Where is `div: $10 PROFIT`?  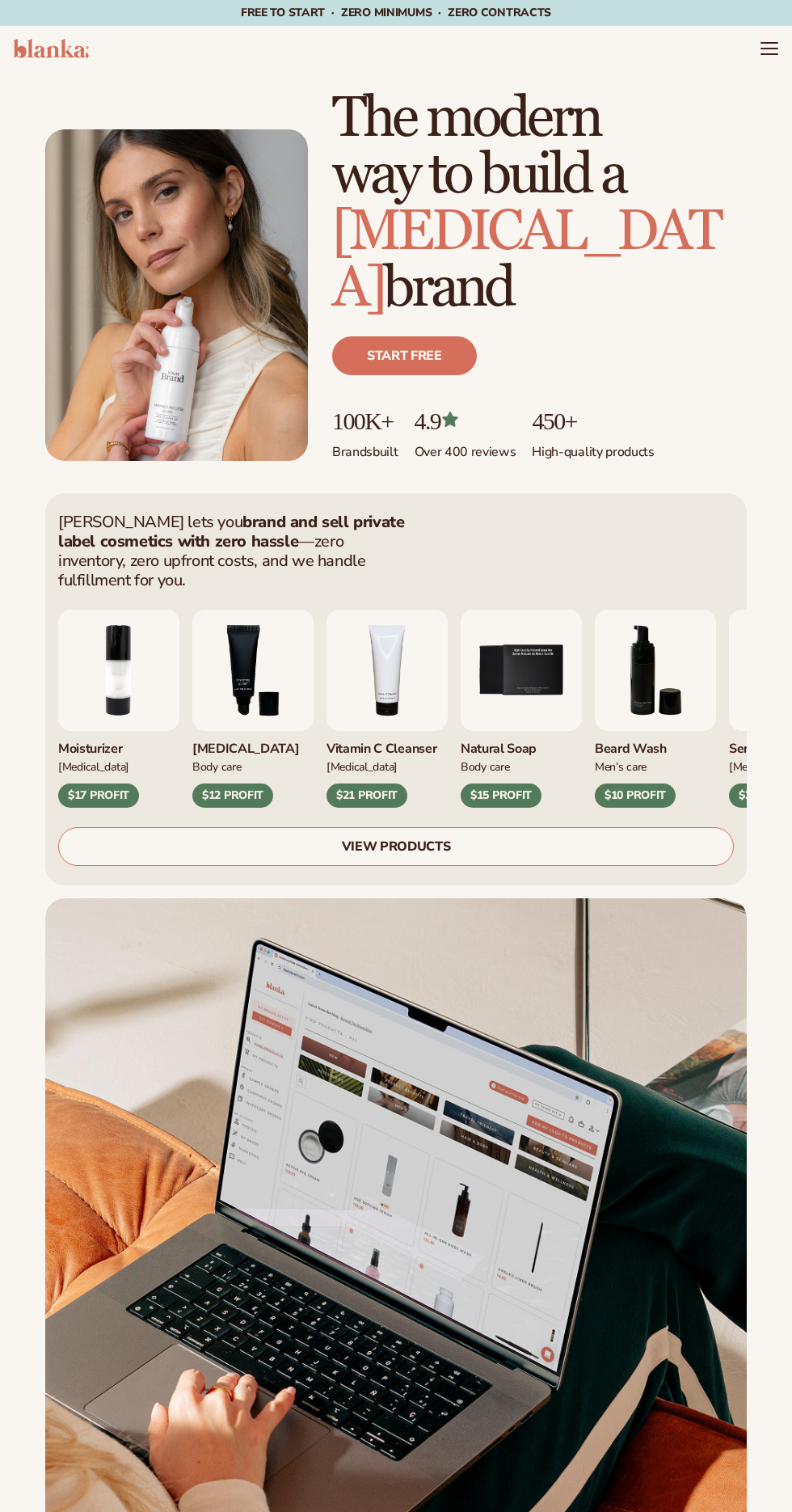
div: $10 PROFIT is located at coordinates (635, 795).